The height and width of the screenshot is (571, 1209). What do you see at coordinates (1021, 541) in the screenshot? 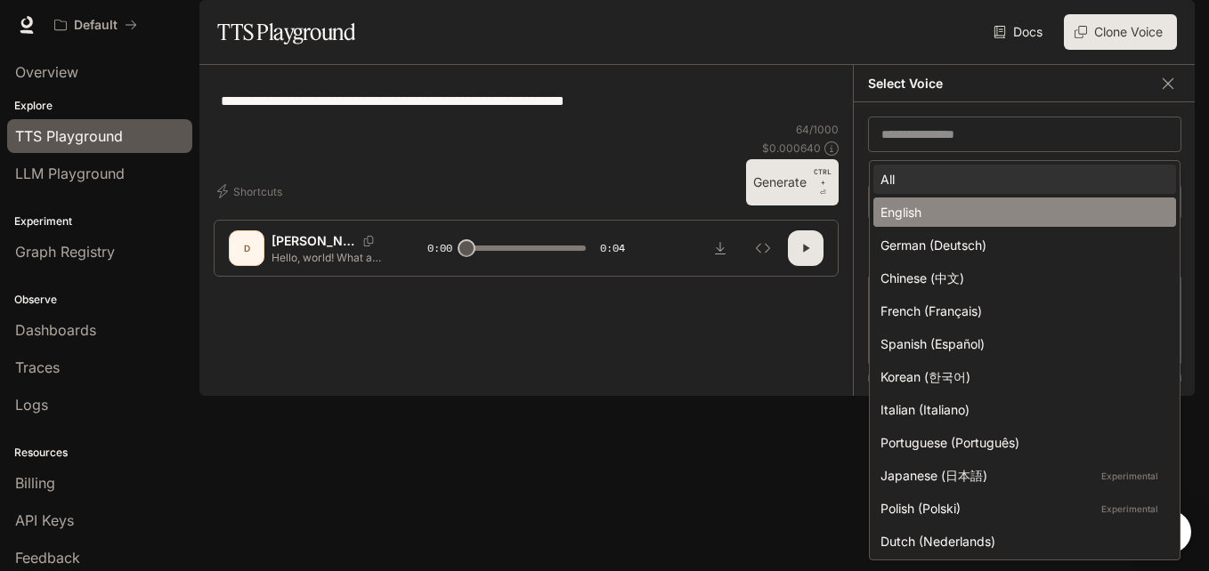
I see `div: Dutch (Nederlands)` at bounding box center [1021, 541].